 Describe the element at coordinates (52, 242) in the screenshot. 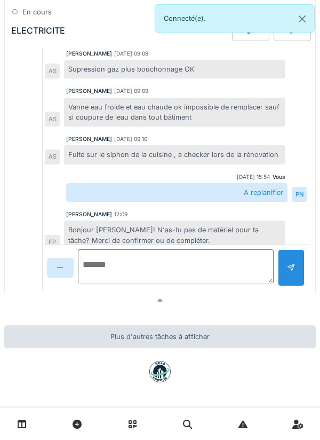

I see `div: FP` at that location.